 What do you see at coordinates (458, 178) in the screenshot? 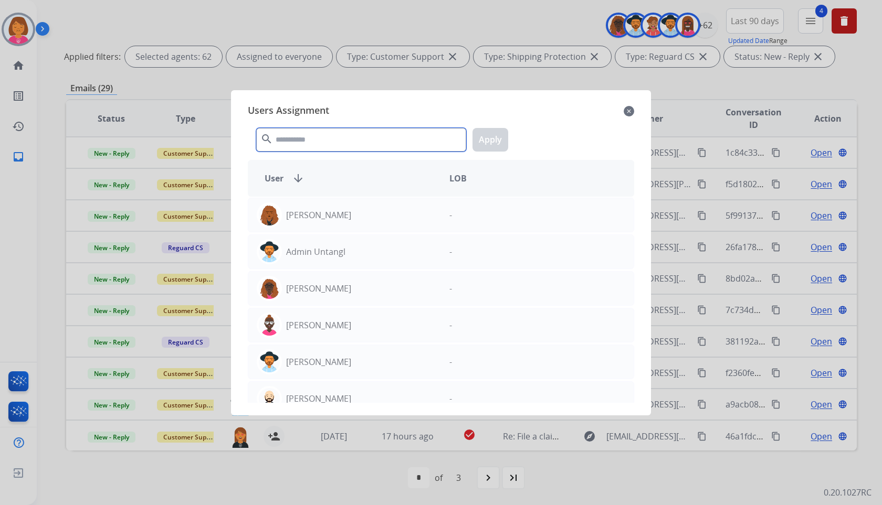
I see `span: LOB` at bounding box center [458, 178].